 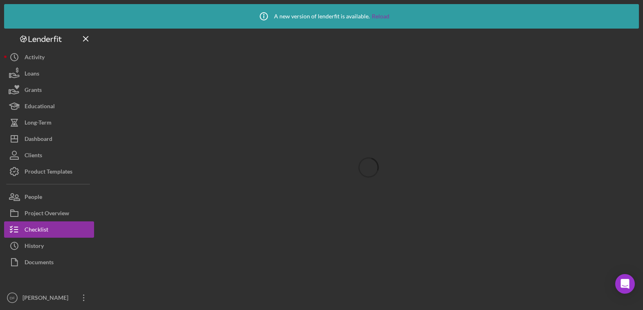 I want to click on text: DF, so click(x=12, y=298).